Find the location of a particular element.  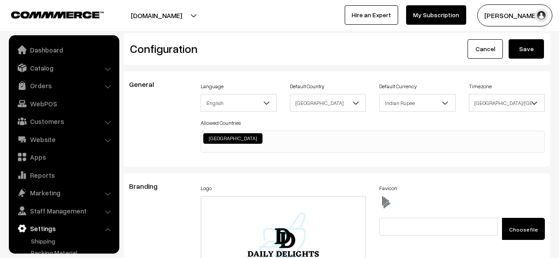

span: Indian Rupee is located at coordinates (417, 103).